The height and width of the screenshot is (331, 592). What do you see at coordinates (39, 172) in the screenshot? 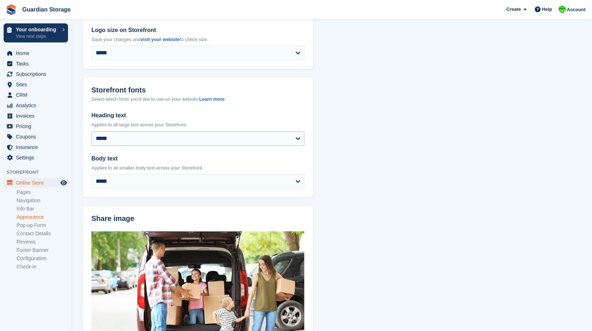
I see `span: Storefront` at bounding box center [39, 172].